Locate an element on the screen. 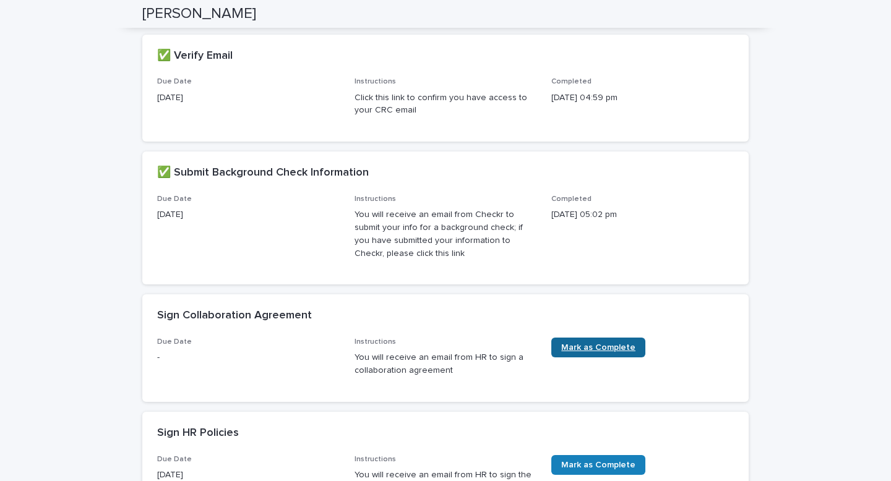  h2: Sign HR Policies is located at coordinates (198, 434).